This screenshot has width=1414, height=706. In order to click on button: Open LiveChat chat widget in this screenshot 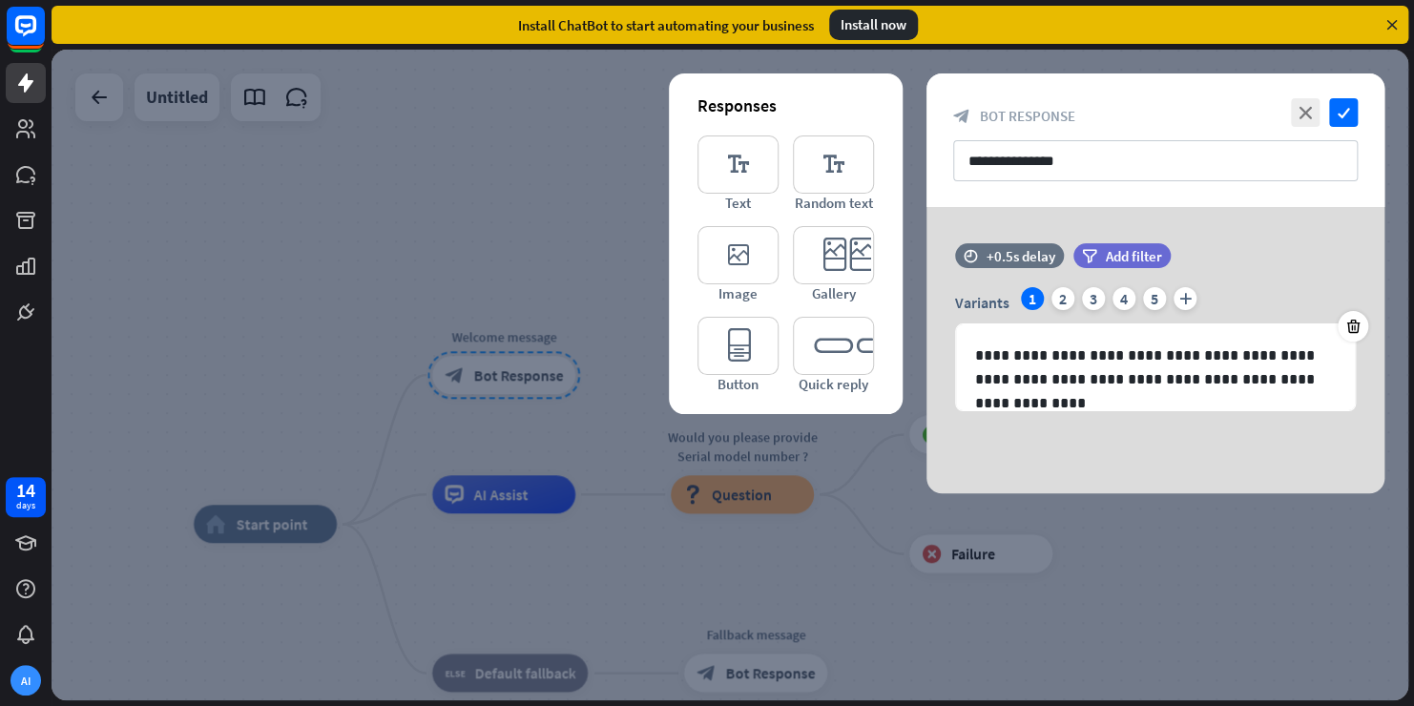, I will do `click(44, 36)`.